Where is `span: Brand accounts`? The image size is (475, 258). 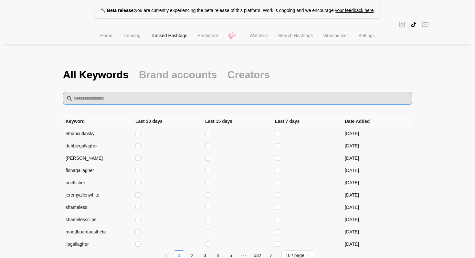 span: Brand accounts is located at coordinates (178, 75).